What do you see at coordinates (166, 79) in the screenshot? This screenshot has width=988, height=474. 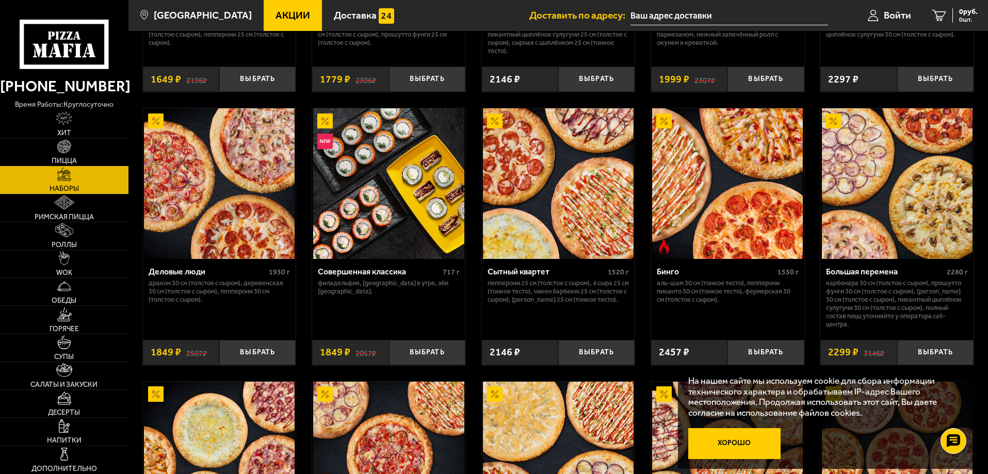 I see `span: 1649 ₽` at bounding box center [166, 79].